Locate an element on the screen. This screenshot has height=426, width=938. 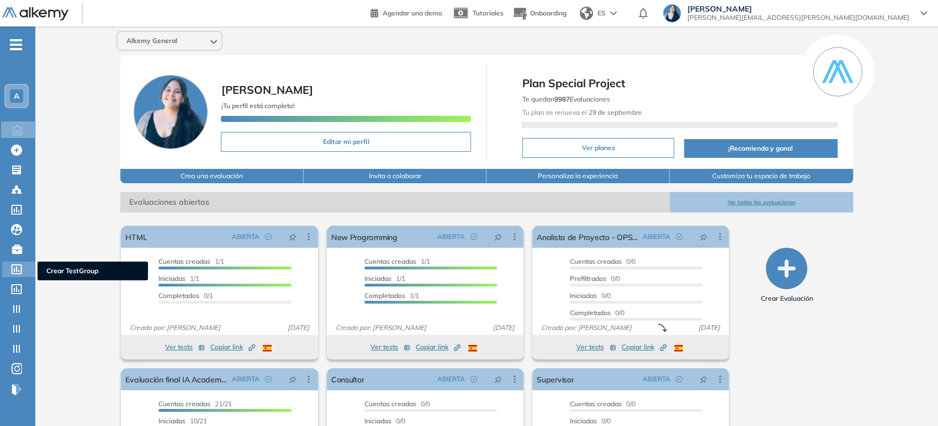
button: Onboarding is located at coordinates (539, 13).